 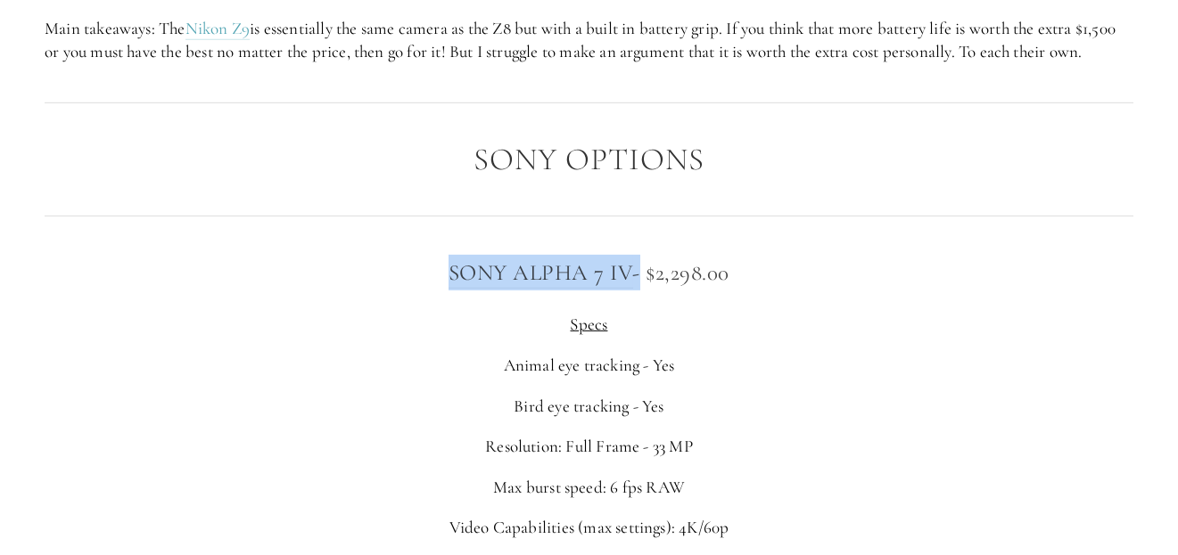 I want to click on p: Animal eye tracking - Yes, so click(x=588, y=366).